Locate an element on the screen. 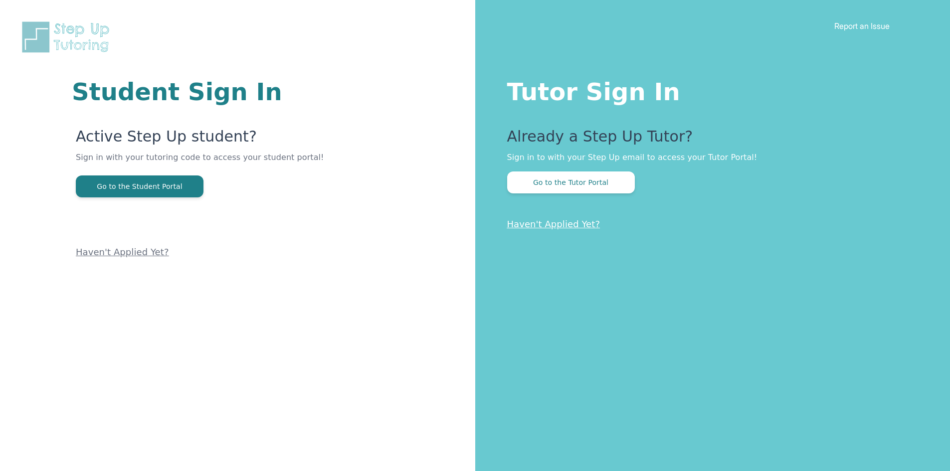 Image resolution: width=950 pixels, height=471 pixels. p: Sign in with your tutoring code to access your student portal! is located at coordinates (216, 164).